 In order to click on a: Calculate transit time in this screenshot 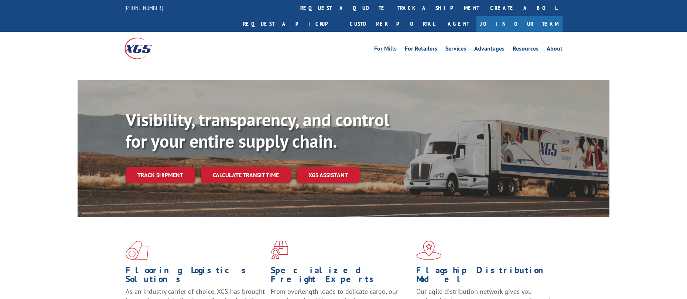, I will do `click(246, 175)`.